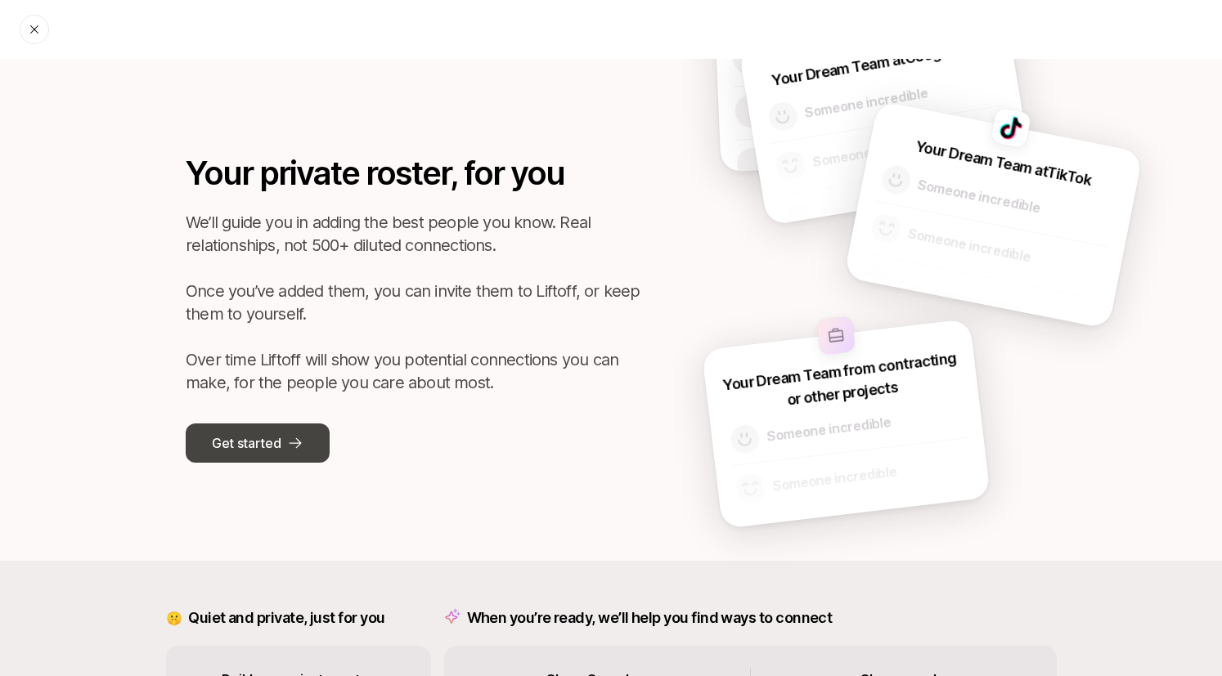 The image size is (1222, 676). I want to click on p: When you’re ready, we’ll help you find ways to connect, so click(649, 618).